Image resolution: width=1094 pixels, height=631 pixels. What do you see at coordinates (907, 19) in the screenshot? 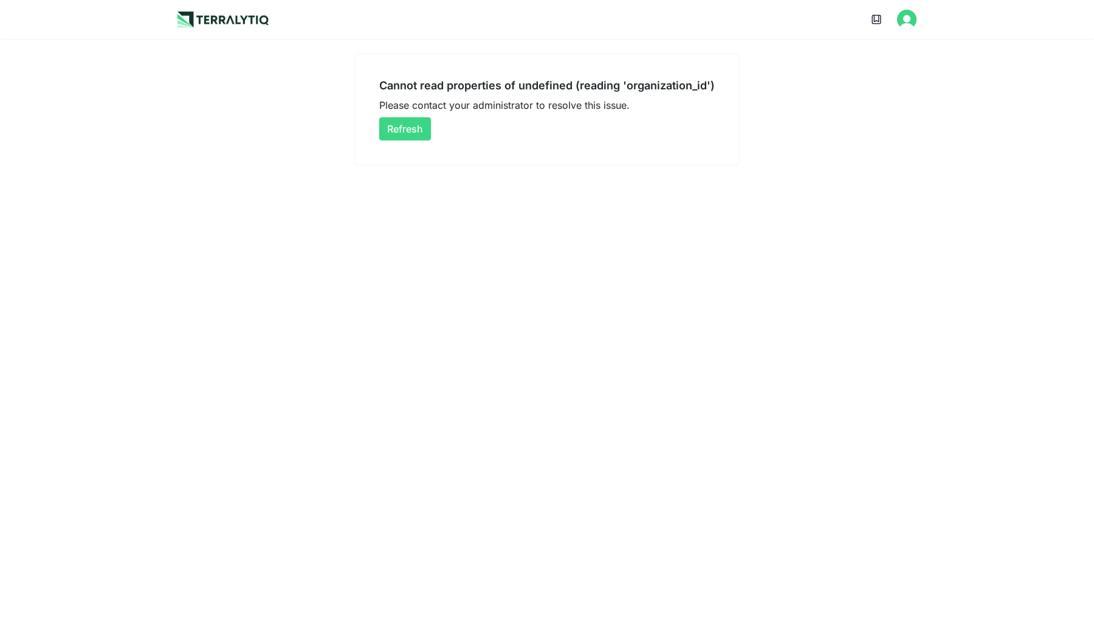
I see `img: Nitin Shetty` at bounding box center [907, 19].